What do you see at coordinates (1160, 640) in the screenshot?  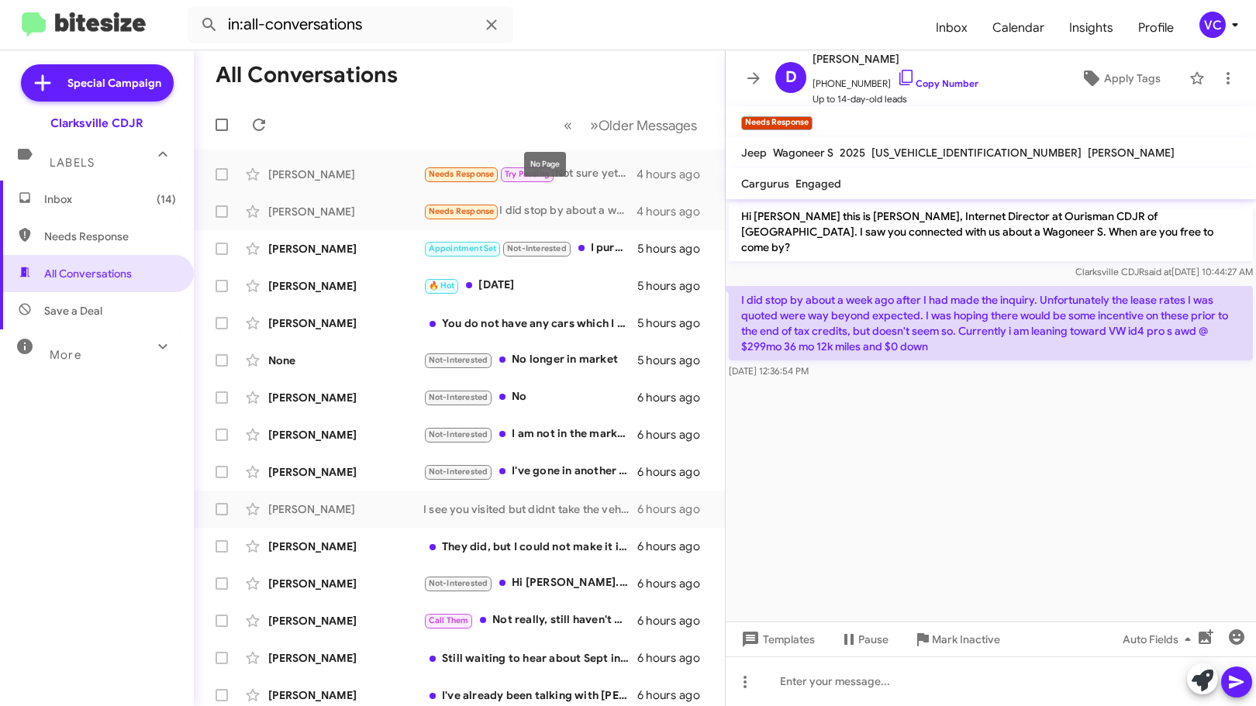 I see `button: Auto Fields` at bounding box center [1160, 640].